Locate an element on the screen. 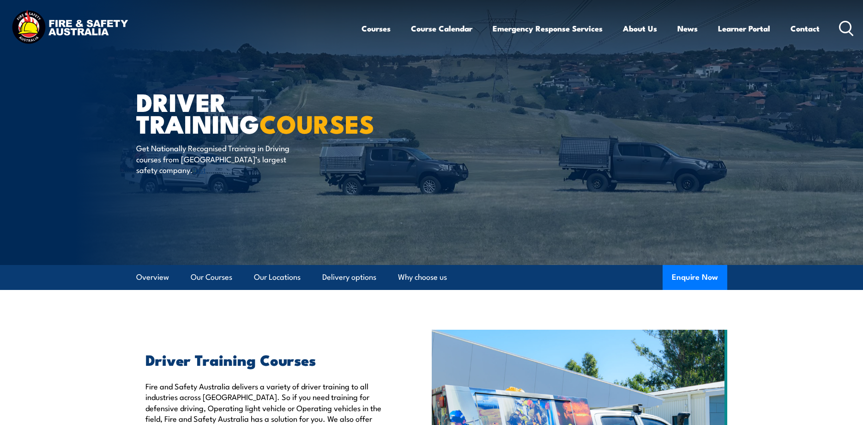 The image size is (863, 425). a: Emergency Response Services is located at coordinates (548, 28).